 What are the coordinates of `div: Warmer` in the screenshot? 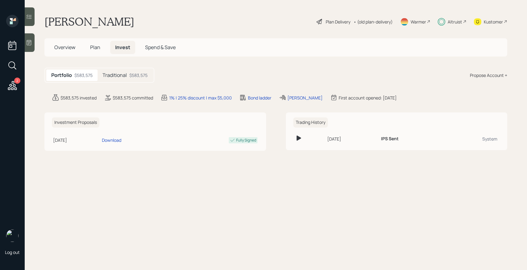 It's located at (418, 22).